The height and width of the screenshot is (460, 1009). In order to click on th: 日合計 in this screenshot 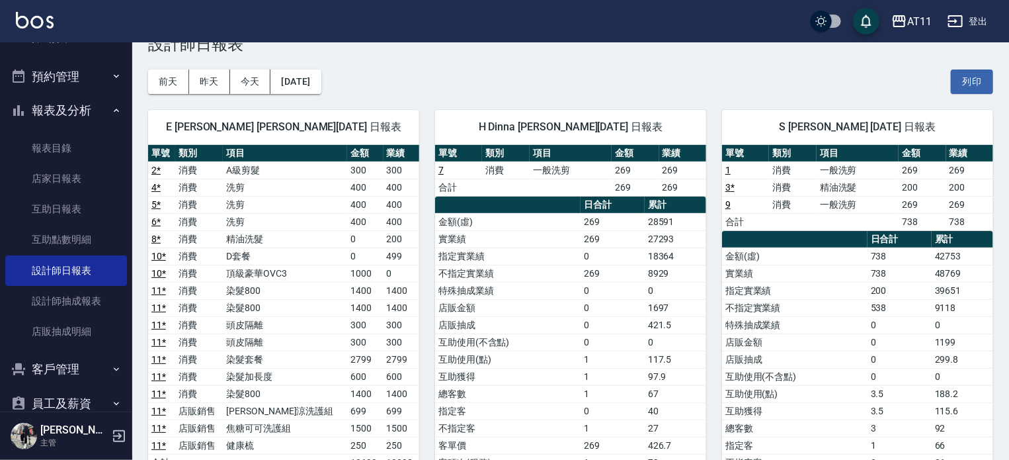, I will do `click(899, 239)`.